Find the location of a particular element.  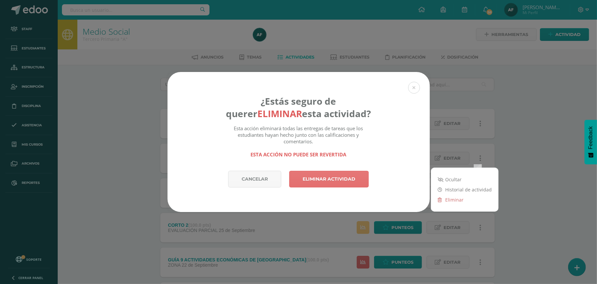

a: Eliminar actividad is located at coordinates (329, 179).